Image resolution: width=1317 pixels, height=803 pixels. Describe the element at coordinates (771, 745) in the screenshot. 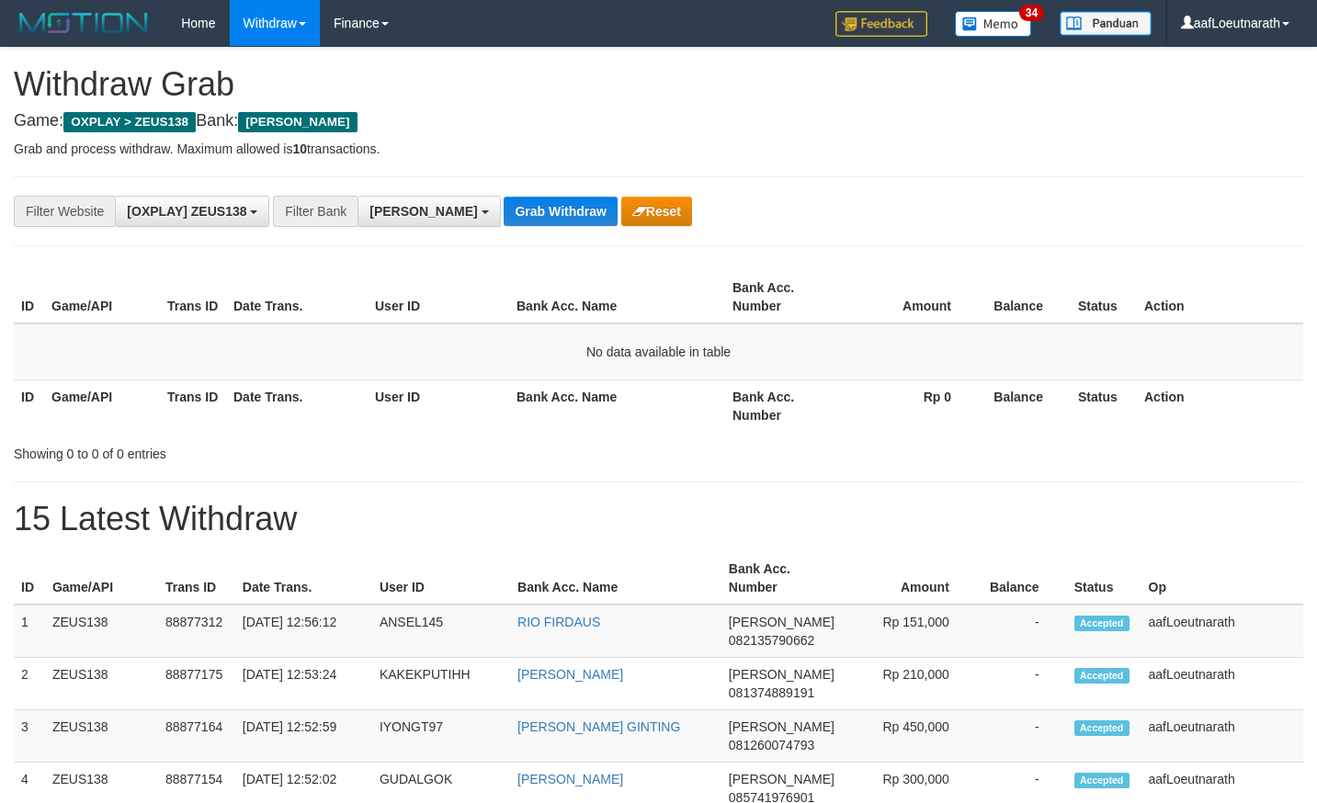

I see `span: Copy 081260074793 to clipboard` at that location.